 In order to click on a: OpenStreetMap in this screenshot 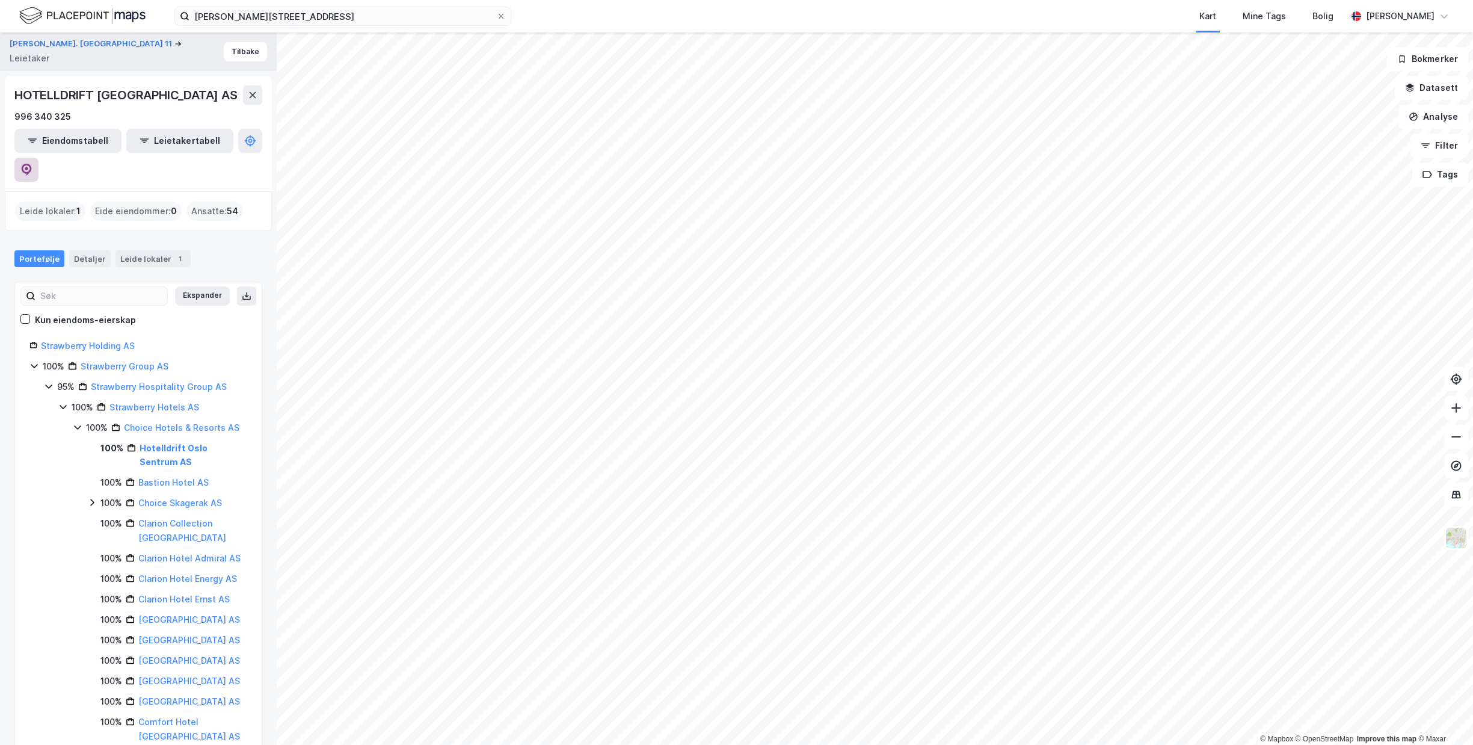, I will do `click(1324, 739)`.